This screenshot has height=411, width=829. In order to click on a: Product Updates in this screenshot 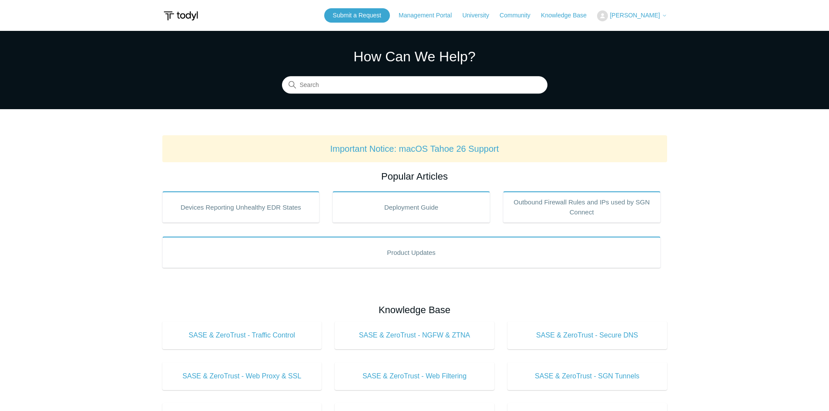, I will do `click(411, 252)`.